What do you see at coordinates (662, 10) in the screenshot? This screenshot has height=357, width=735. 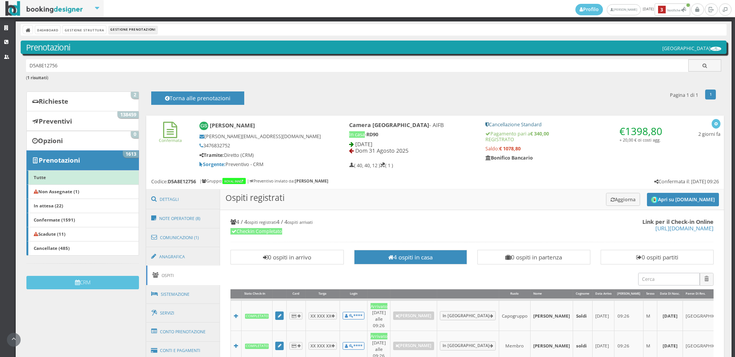 I see `b: 3` at bounding box center [662, 10].